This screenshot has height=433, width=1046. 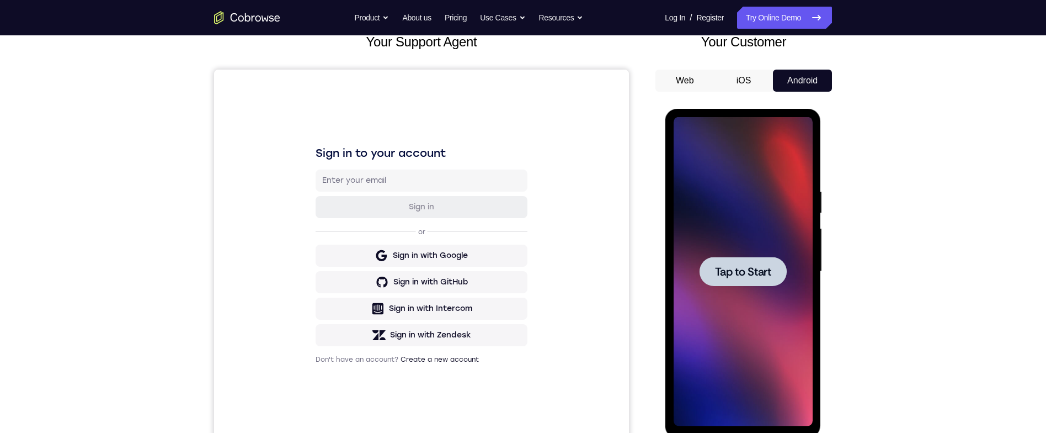 I want to click on div: Sign in with GitHub, so click(x=216, y=212).